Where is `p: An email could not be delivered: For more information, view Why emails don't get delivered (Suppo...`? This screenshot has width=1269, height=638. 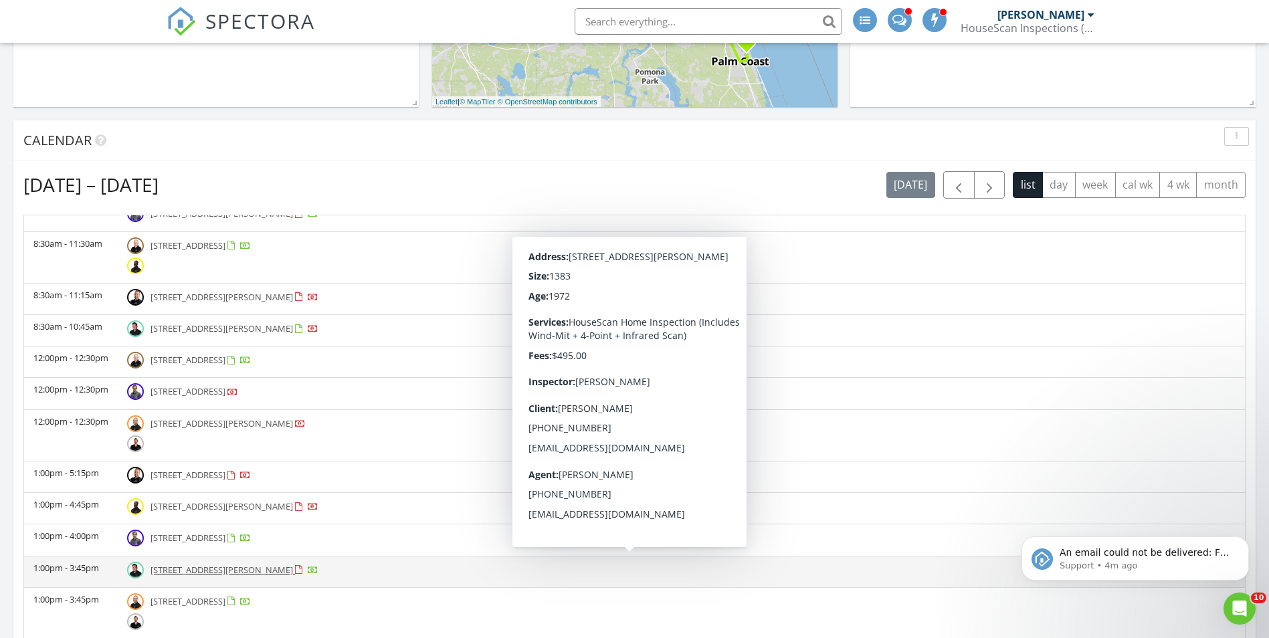
p: An email could not be delivered: For more information, view Why emails don't get delivered (Suppo... is located at coordinates (144, 45).